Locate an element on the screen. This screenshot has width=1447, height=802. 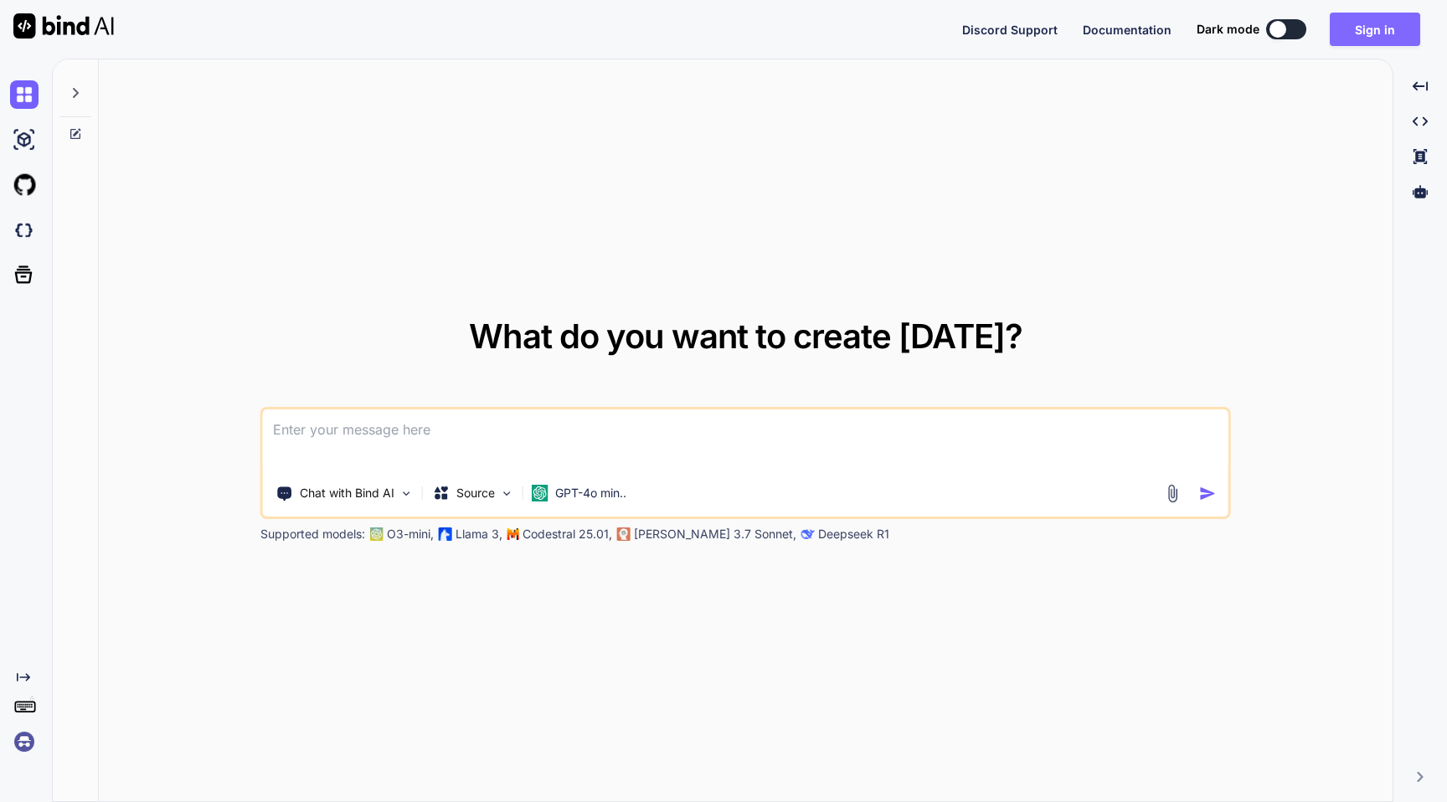
button: Discord Support is located at coordinates (1010, 29).